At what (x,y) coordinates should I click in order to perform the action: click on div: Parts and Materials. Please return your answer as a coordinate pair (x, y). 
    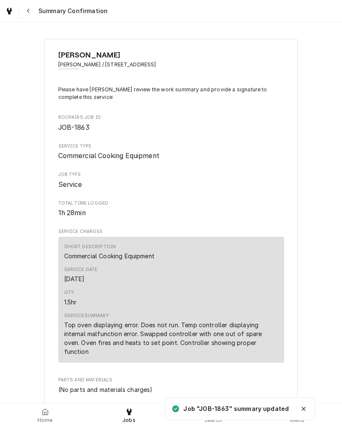
    Looking at the image, I should click on (171, 385).